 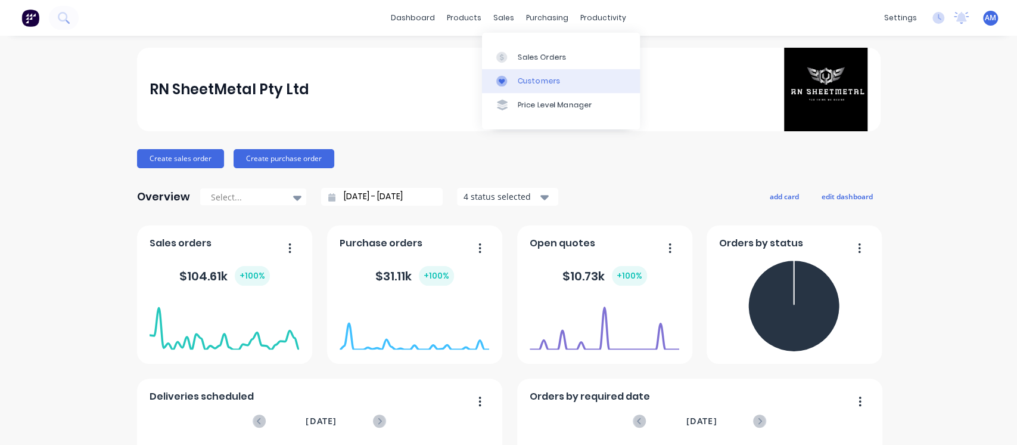 What do you see at coordinates (561, 81) in the screenshot?
I see `a: Customers` at bounding box center [561, 81].